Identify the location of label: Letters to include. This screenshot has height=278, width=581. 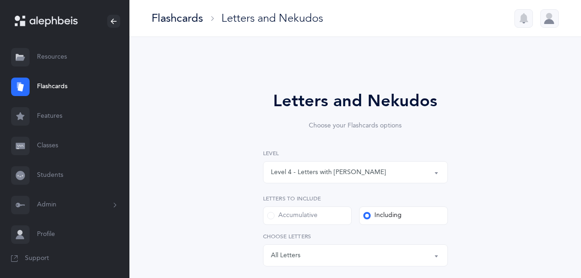
(355, 199).